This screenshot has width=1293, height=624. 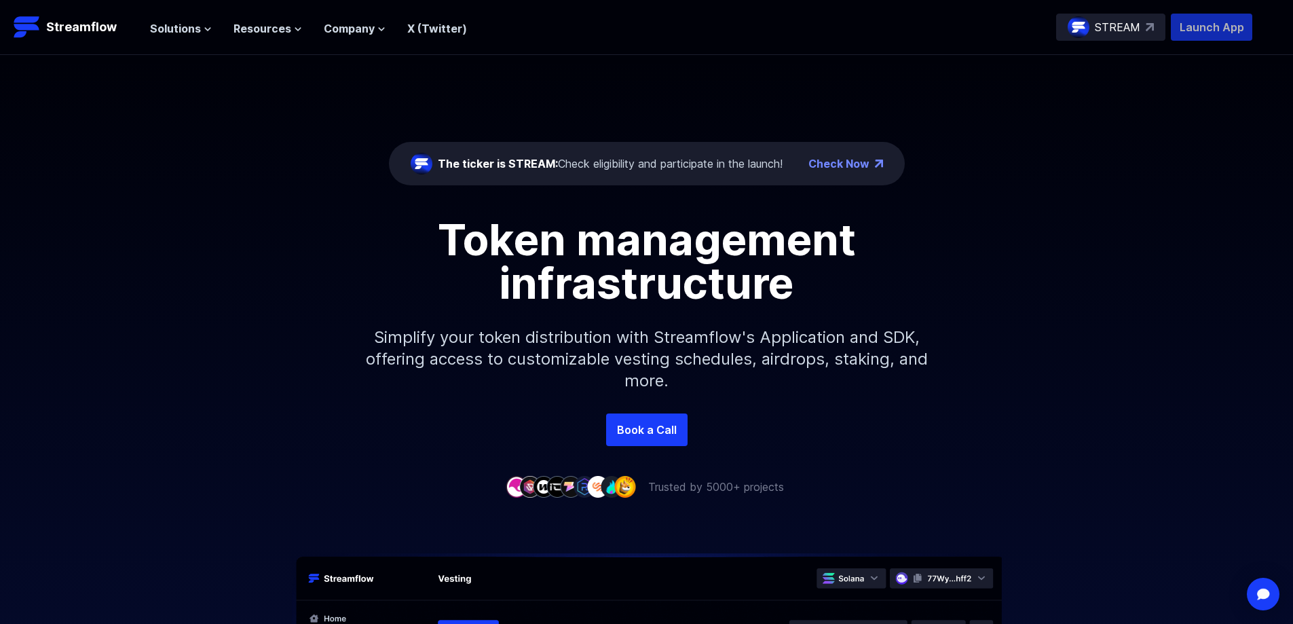 What do you see at coordinates (571, 486) in the screenshot?
I see `img: company-5` at bounding box center [571, 486].